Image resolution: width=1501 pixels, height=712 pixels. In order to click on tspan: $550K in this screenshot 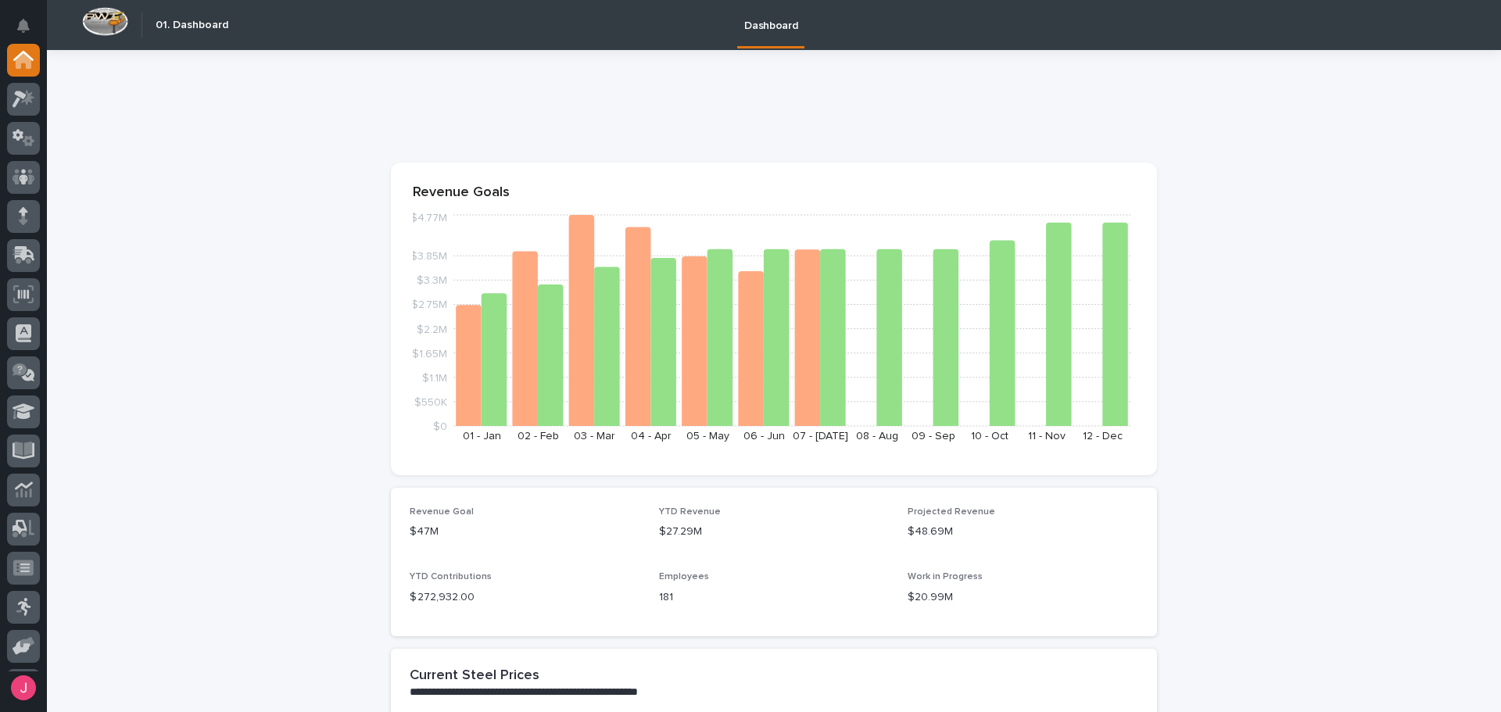, I will do `click(431, 402)`.